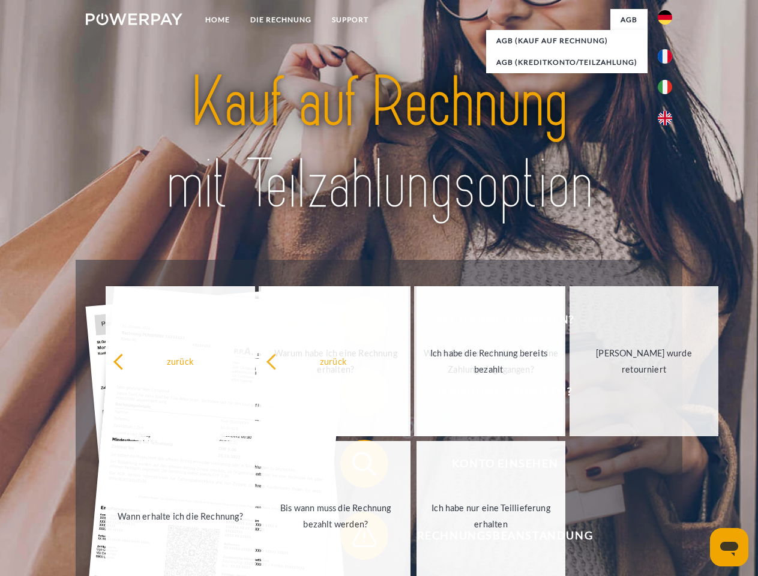 This screenshot has height=576, width=758. What do you see at coordinates (665, 17) in the screenshot?
I see `img: de` at bounding box center [665, 17].